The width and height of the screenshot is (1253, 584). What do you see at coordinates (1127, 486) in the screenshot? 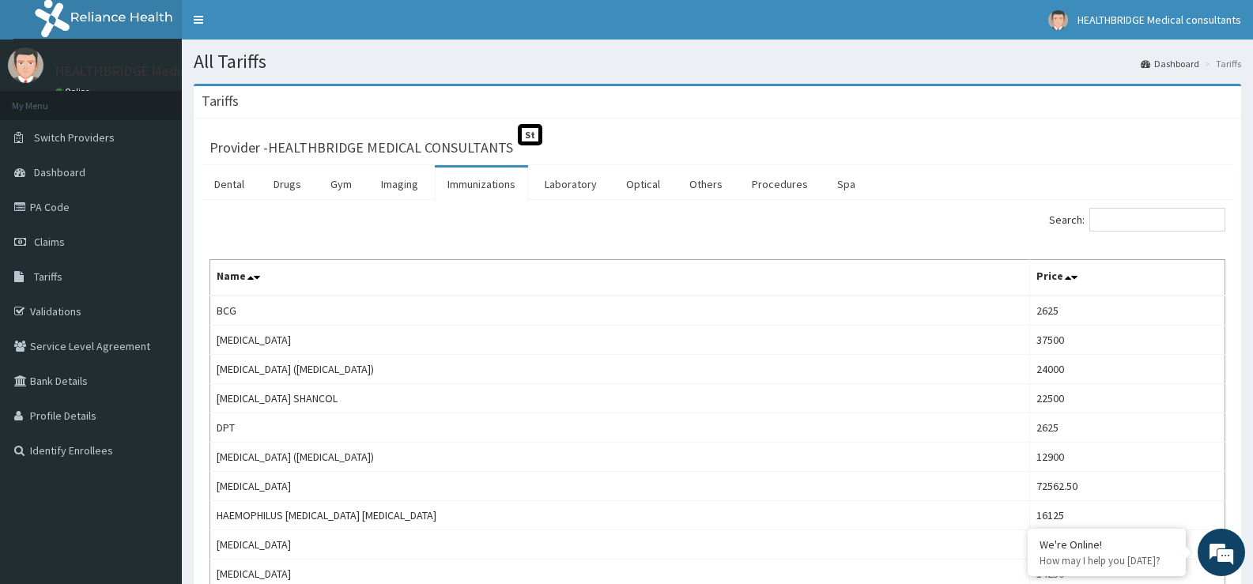
I see `td: 72562.50` at bounding box center [1127, 486].